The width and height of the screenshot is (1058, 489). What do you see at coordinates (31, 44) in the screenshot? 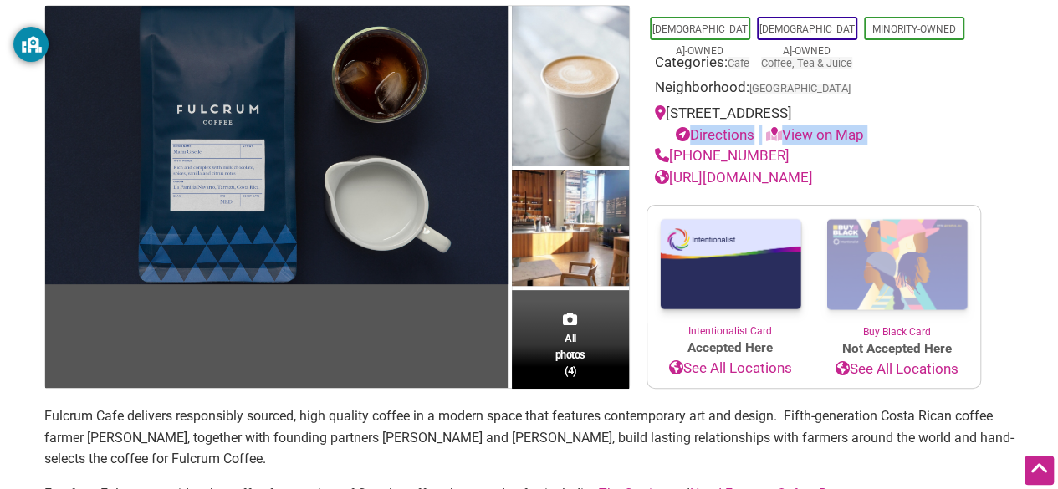
I see `button: GoGuardian Privacy Information` at bounding box center [31, 44].